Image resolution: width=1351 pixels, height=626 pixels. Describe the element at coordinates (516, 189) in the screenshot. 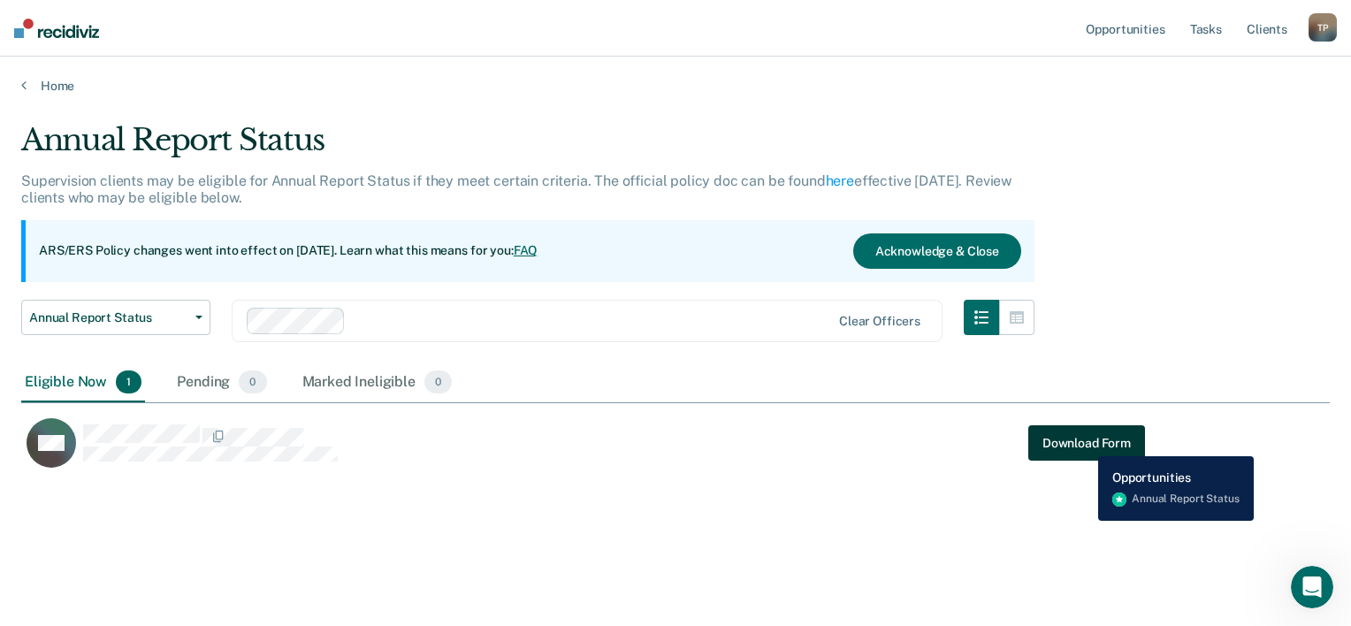

I see `p: Supervision clients may be eligible for Annual Report Status if they meet certain criteria. The o...` at that location.